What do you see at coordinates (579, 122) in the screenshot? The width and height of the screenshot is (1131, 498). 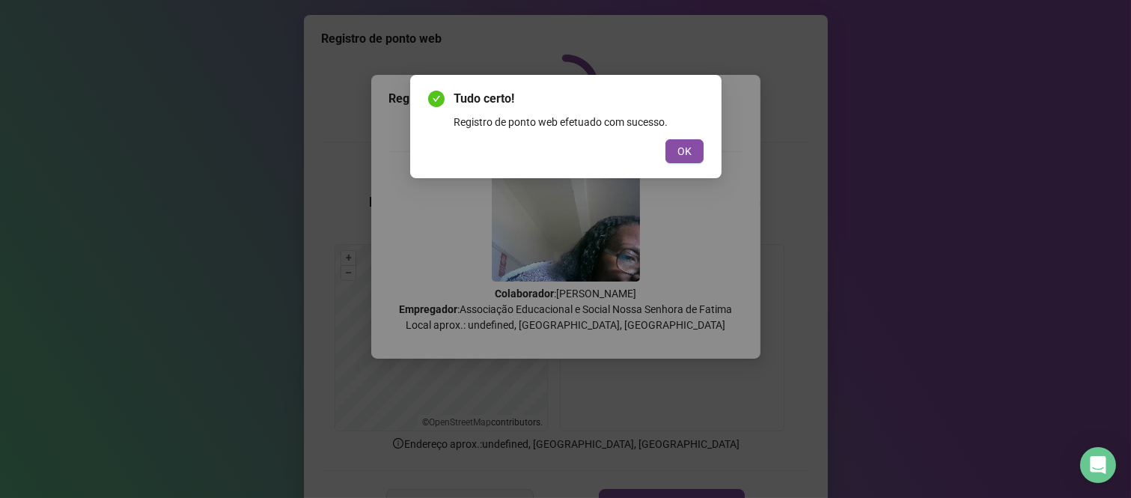 I see `div: Registro de ponto web efetuado com sucesso.` at bounding box center [579, 122].